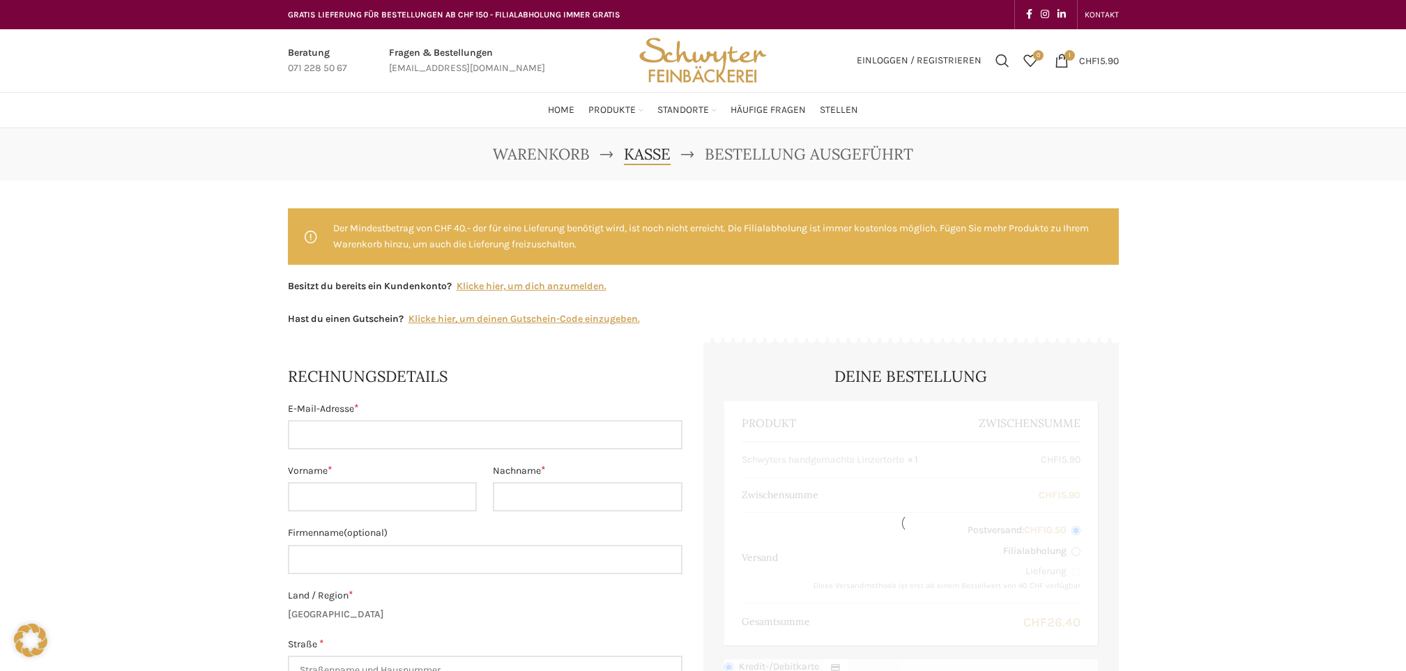  I want to click on span: Bestellung ausgeführt, so click(809, 154).